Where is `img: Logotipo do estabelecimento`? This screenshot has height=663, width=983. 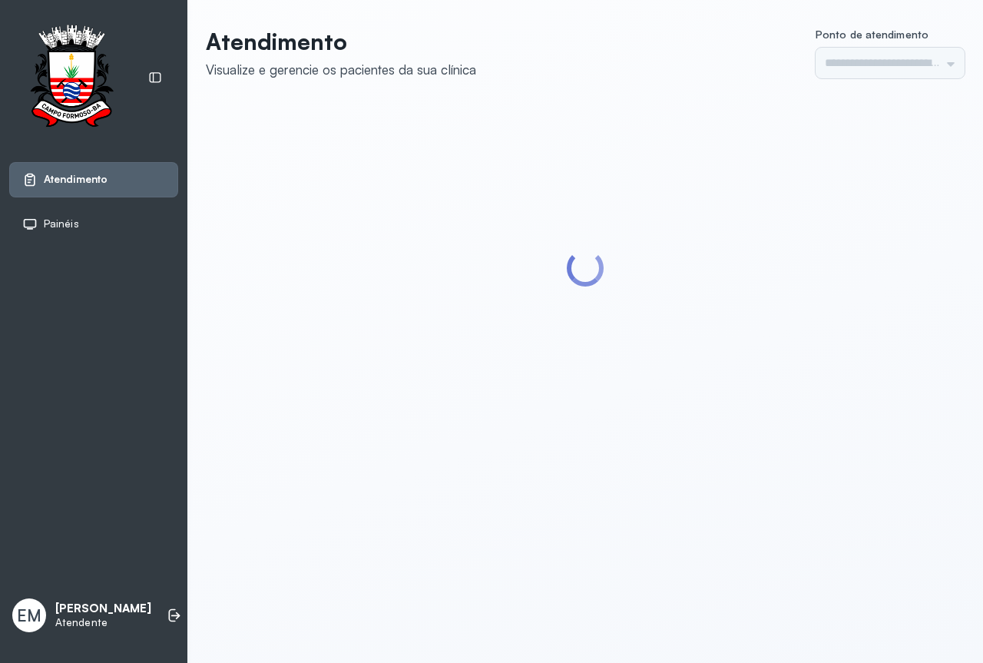 img: Logotipo do estabelecimento is located at coordinates (71, 78).